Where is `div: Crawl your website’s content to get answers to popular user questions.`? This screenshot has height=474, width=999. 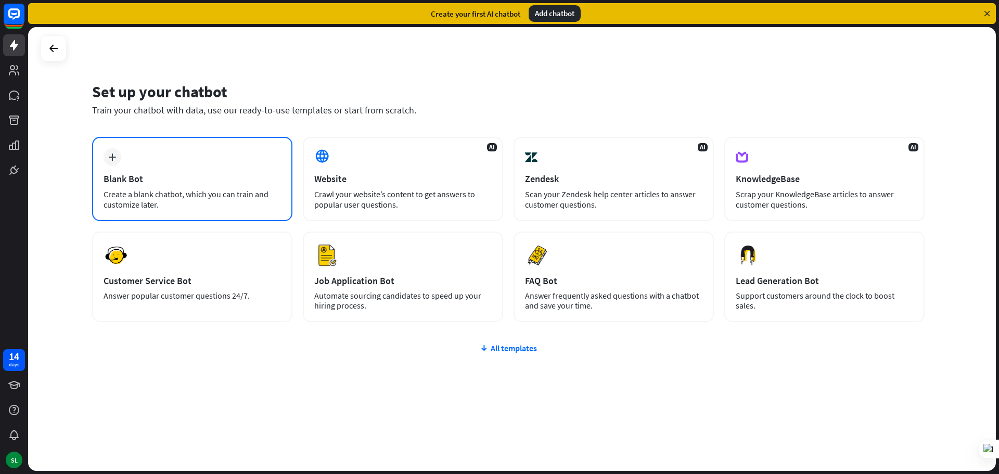
div: Crawl your website’s content to get answers to popular user questions. is located at coordinates (403, 199).